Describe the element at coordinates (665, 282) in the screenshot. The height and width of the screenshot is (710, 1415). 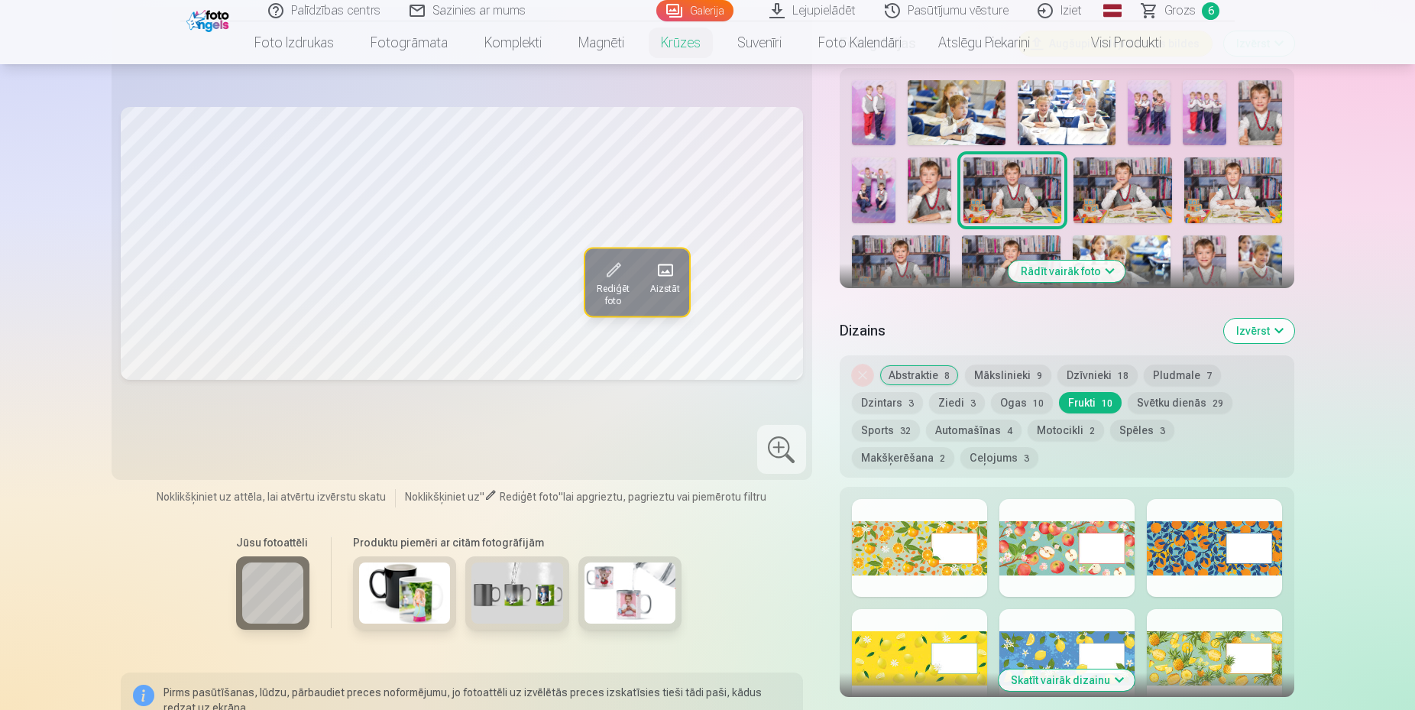
I see `button: Aizstāt` at that location.